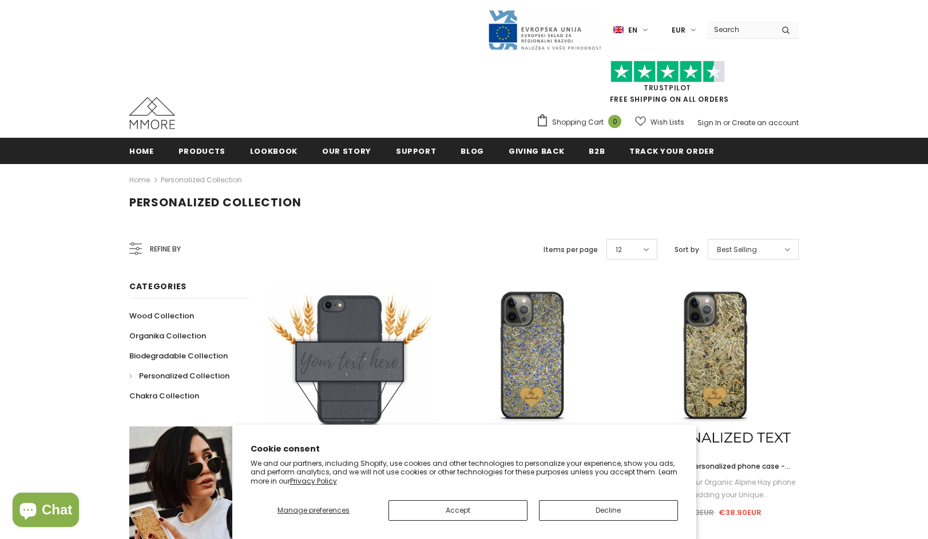 This screenshot has width=928, height=539. I want to click on span: Our Story, so click(347, 151).